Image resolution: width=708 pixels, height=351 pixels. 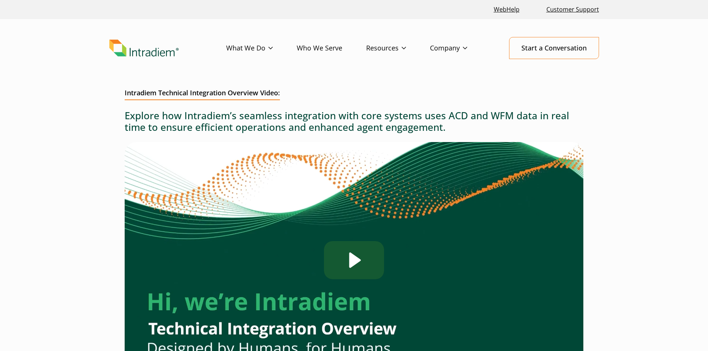 What do you see at coordinates (354, 121) in the screenshot?
I see `h3: Explore how Intradiem’s seamless integration with core systems uses ACD and WFM data in real time...` at bounding box center [354, 121].